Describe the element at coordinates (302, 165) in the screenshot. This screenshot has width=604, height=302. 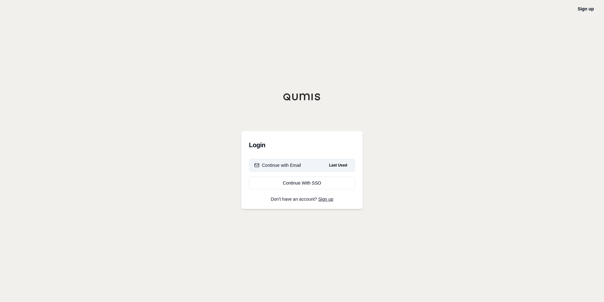
I see `button: Continue with EmailLast Used` at that location.